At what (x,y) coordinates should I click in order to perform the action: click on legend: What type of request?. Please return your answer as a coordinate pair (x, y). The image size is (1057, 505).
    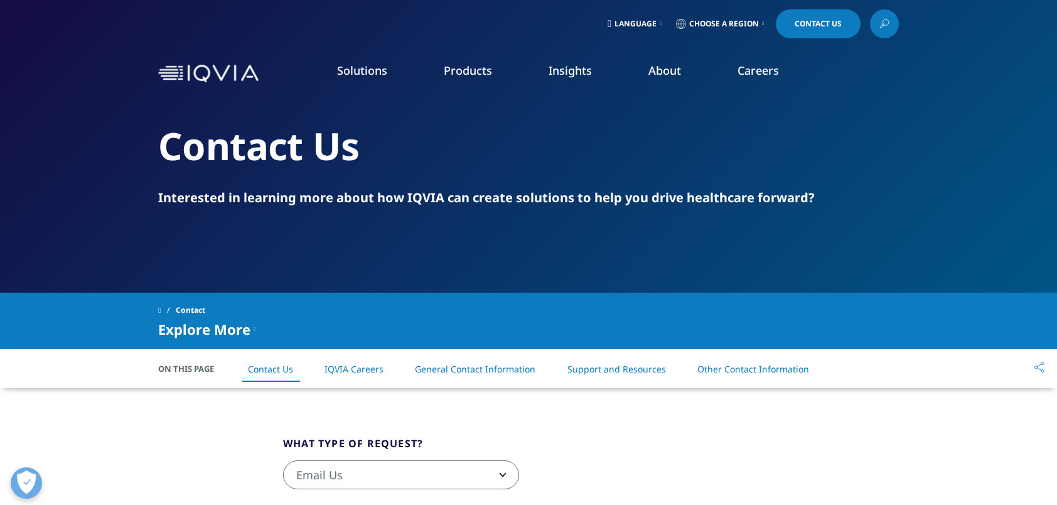
    Looking at the image, I should click on (353, 448).